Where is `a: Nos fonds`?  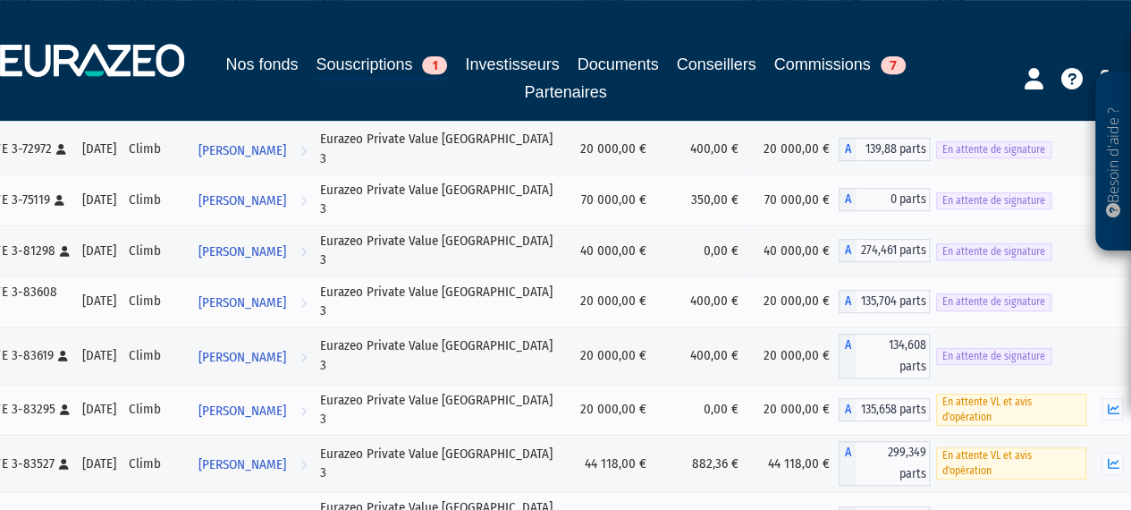
a: Nos fonds is located at coordinates (261, 64).